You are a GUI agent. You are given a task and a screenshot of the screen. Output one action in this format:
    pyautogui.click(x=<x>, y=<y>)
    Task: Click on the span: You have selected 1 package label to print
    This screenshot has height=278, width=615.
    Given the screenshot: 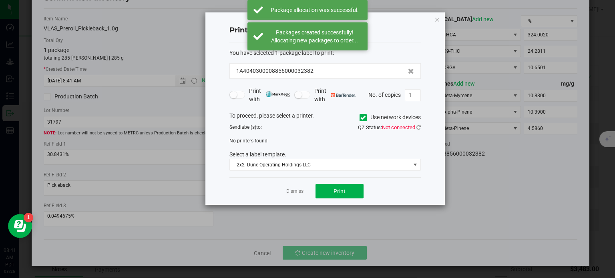 What is the action you would take?
    pyautogui.click(x=281, y=53)
    